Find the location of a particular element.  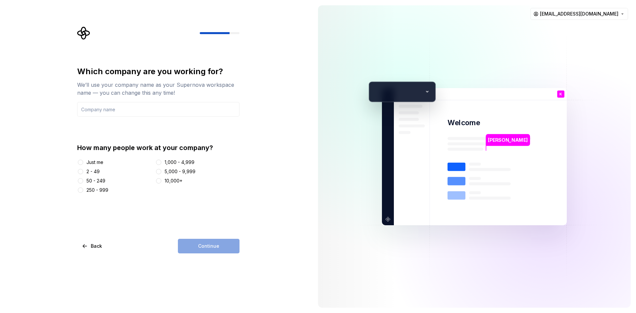

span: Back is located at coordinates (96, 246).